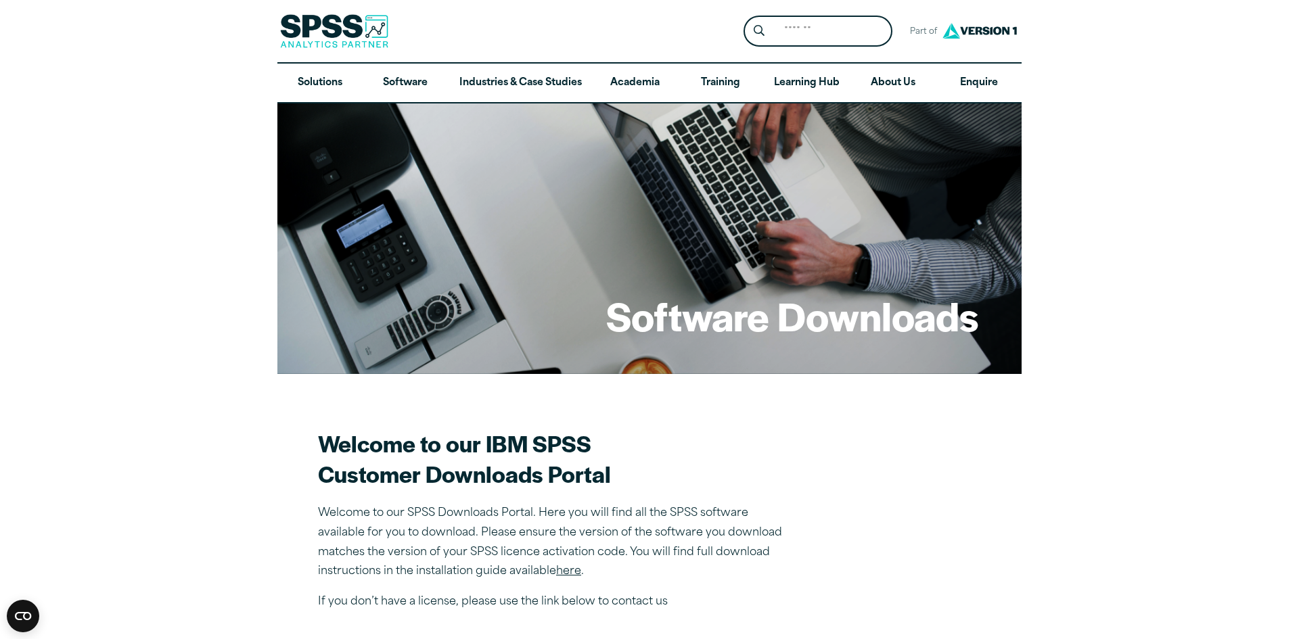 The image size is (1299, 639). I want to click on h2: Welcome to our IBM SPSS Customer Downloads Portal, so click(555, 459).